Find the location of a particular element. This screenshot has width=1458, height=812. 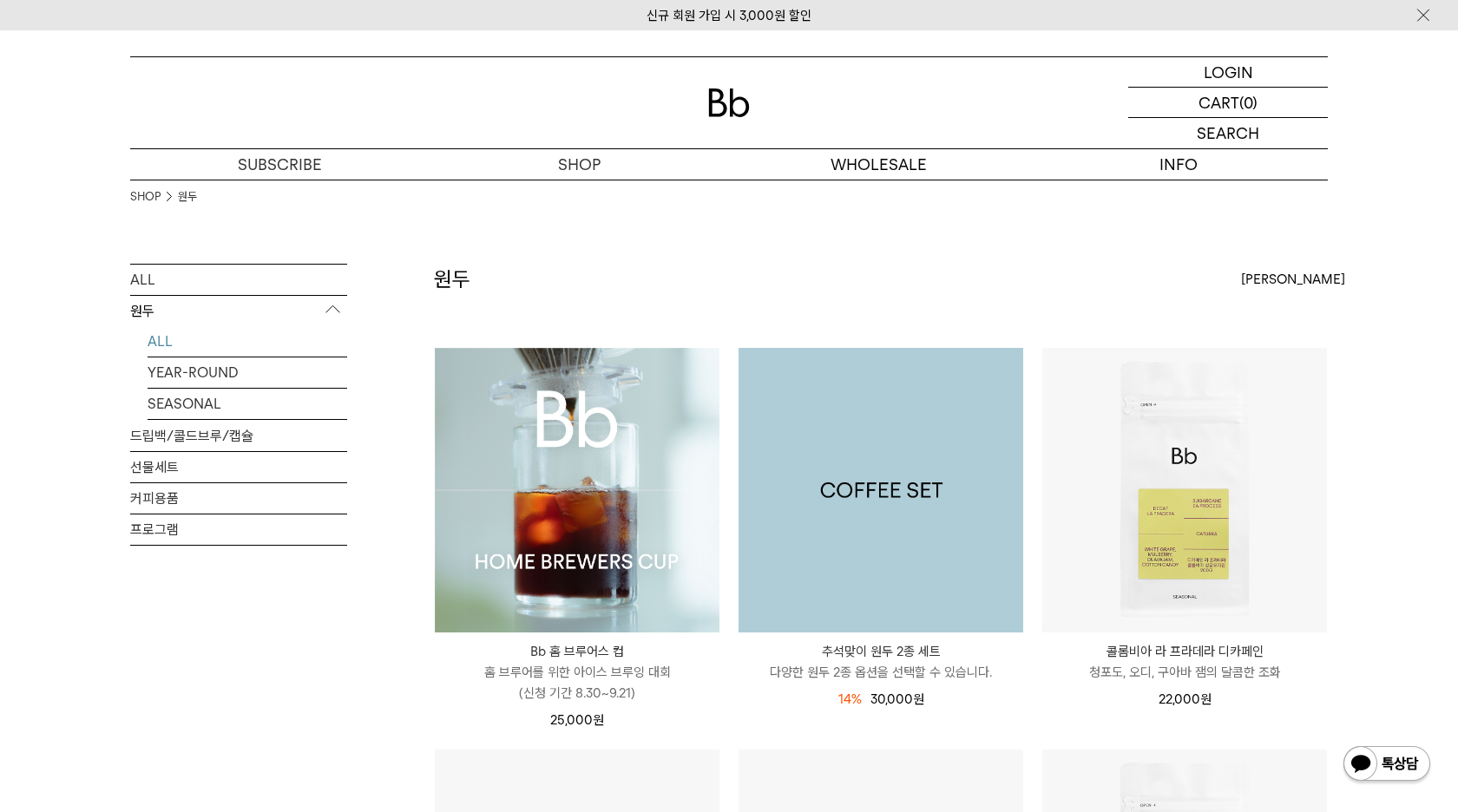

p: 홈 브루어를 위한 아이스 브루잉 대회 (신청 기간 8.30~9.21) is located at coordinates (576, 683).